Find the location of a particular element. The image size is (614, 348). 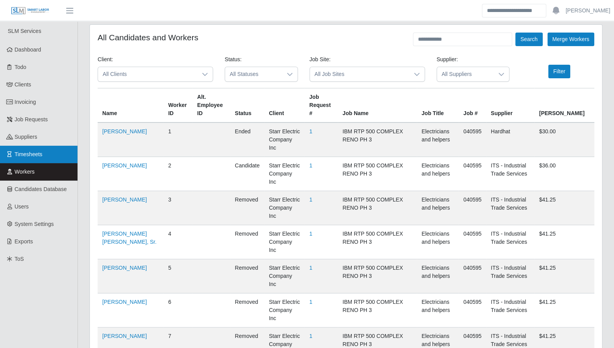

td: 3 is located at coordinates (178, 208).